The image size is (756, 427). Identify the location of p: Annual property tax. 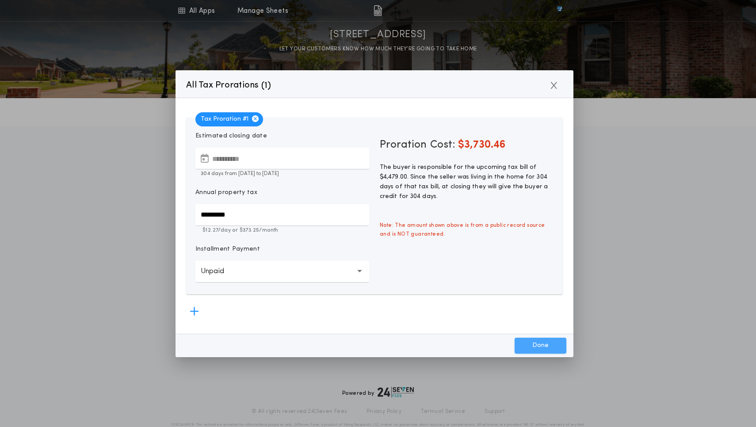
(226, 193).